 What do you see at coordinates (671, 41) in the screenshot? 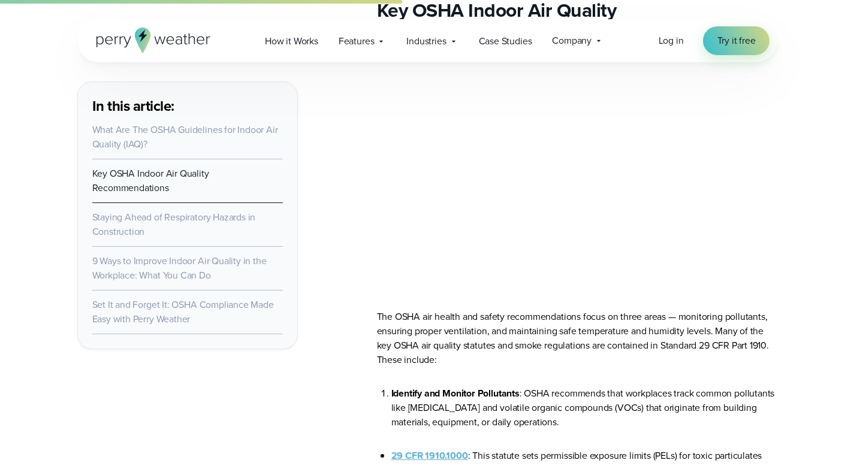
I see `a: Log in` at bounding box center [671, 41].